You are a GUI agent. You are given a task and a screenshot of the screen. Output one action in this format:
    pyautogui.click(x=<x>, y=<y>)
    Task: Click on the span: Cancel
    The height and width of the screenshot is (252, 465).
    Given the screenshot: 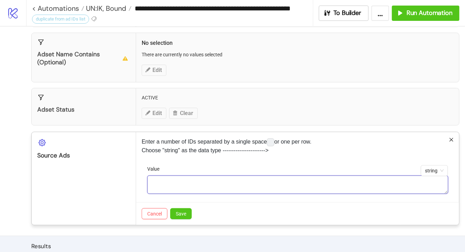 What is the action you would take?
    pyautogui.click(x=155, y=214)
    